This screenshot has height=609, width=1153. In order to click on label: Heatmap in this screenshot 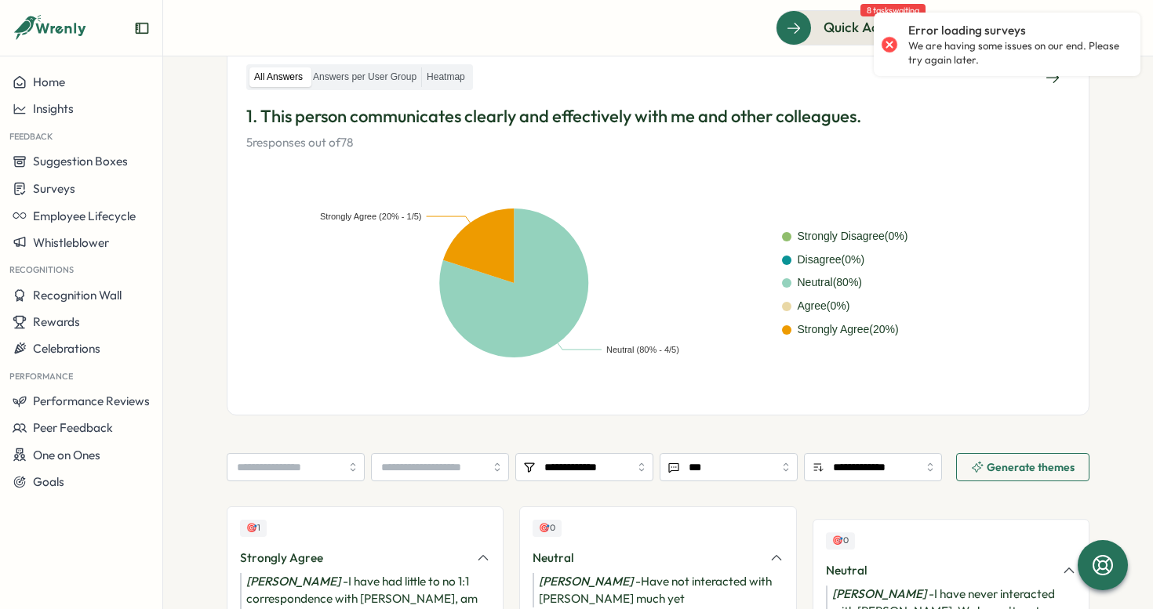, I will do `click(445, 77)`.